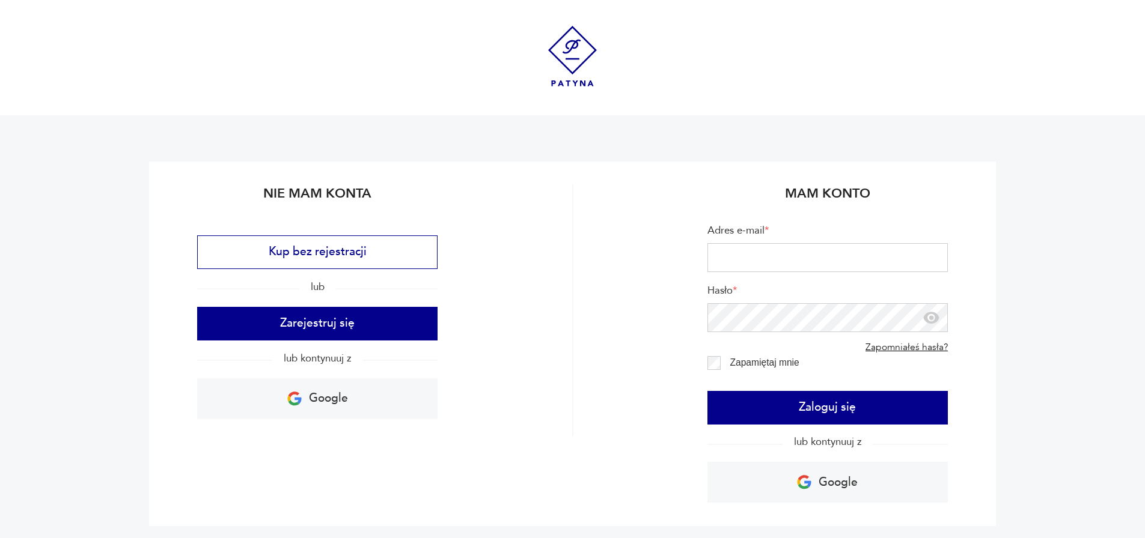  I want to click on a: Kup bez rejestracji, so click(317, 252).